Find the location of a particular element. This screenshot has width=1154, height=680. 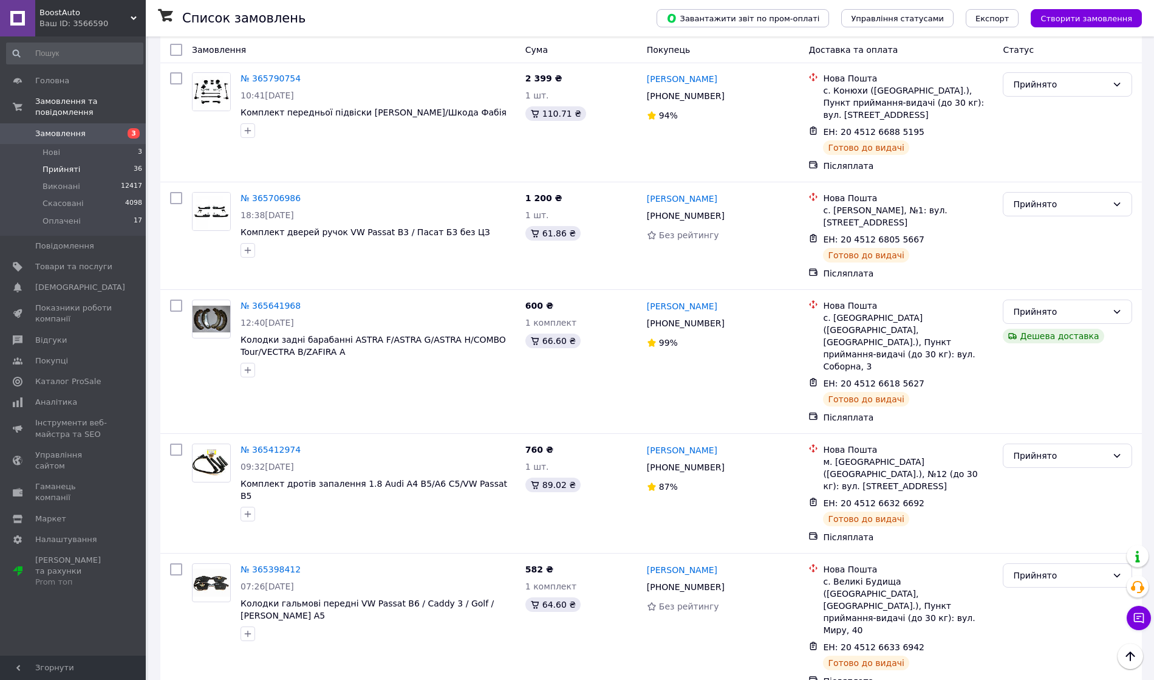

span: 94% is located at coordinates (668, 115).